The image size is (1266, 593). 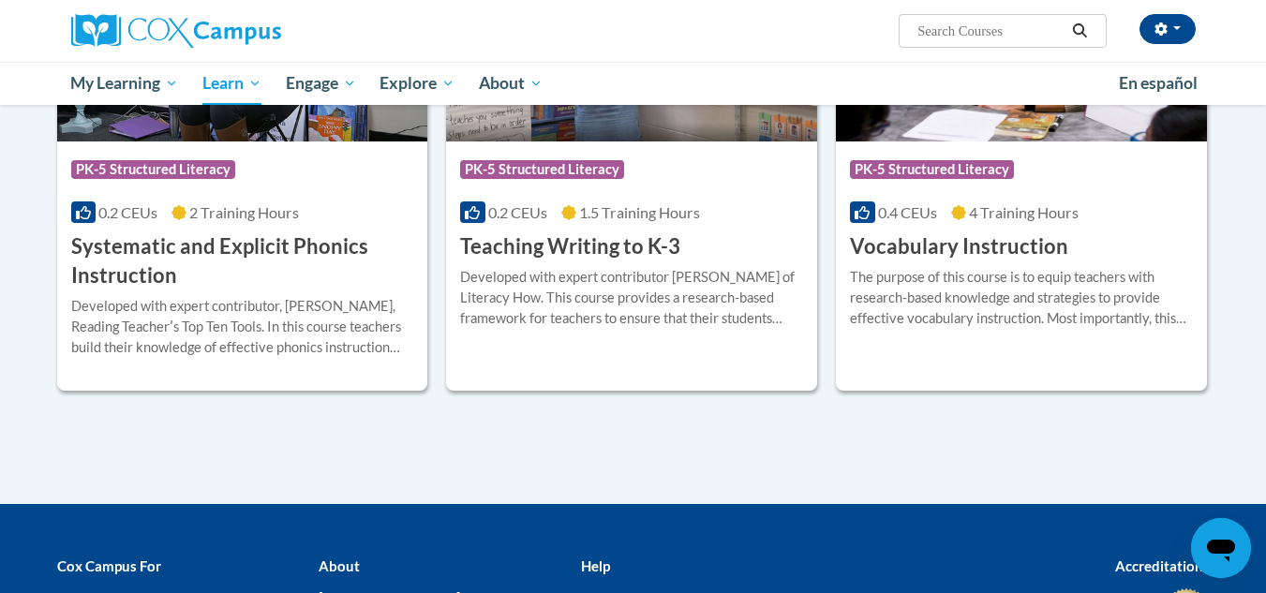 What do you see at coordinates (176, 31) in the screenshot?
I see `img: Cox Campus` at bounding box center [176, 31].